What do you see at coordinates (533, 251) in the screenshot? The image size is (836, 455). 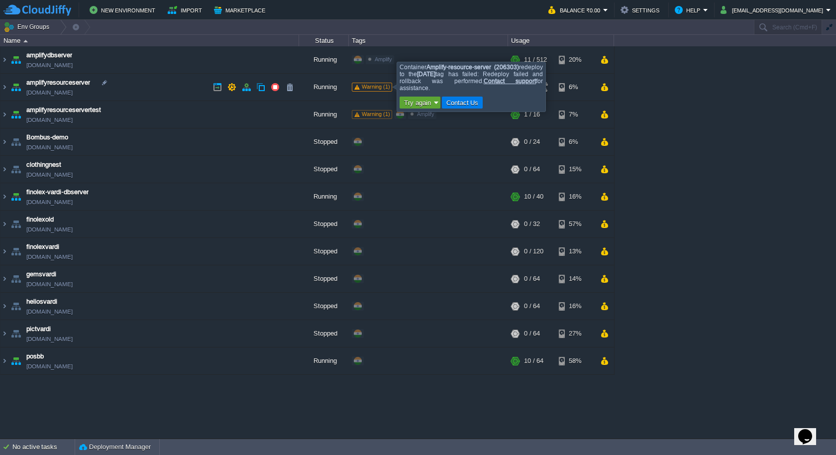 I see `div: 0 / 120` at bounding box center [533, 251].